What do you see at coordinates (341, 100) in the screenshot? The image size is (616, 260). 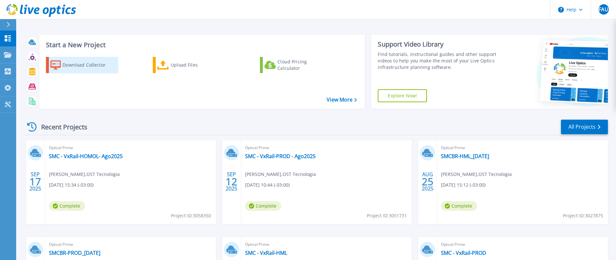 I see `a: View More` at bounding box center [341, 100].